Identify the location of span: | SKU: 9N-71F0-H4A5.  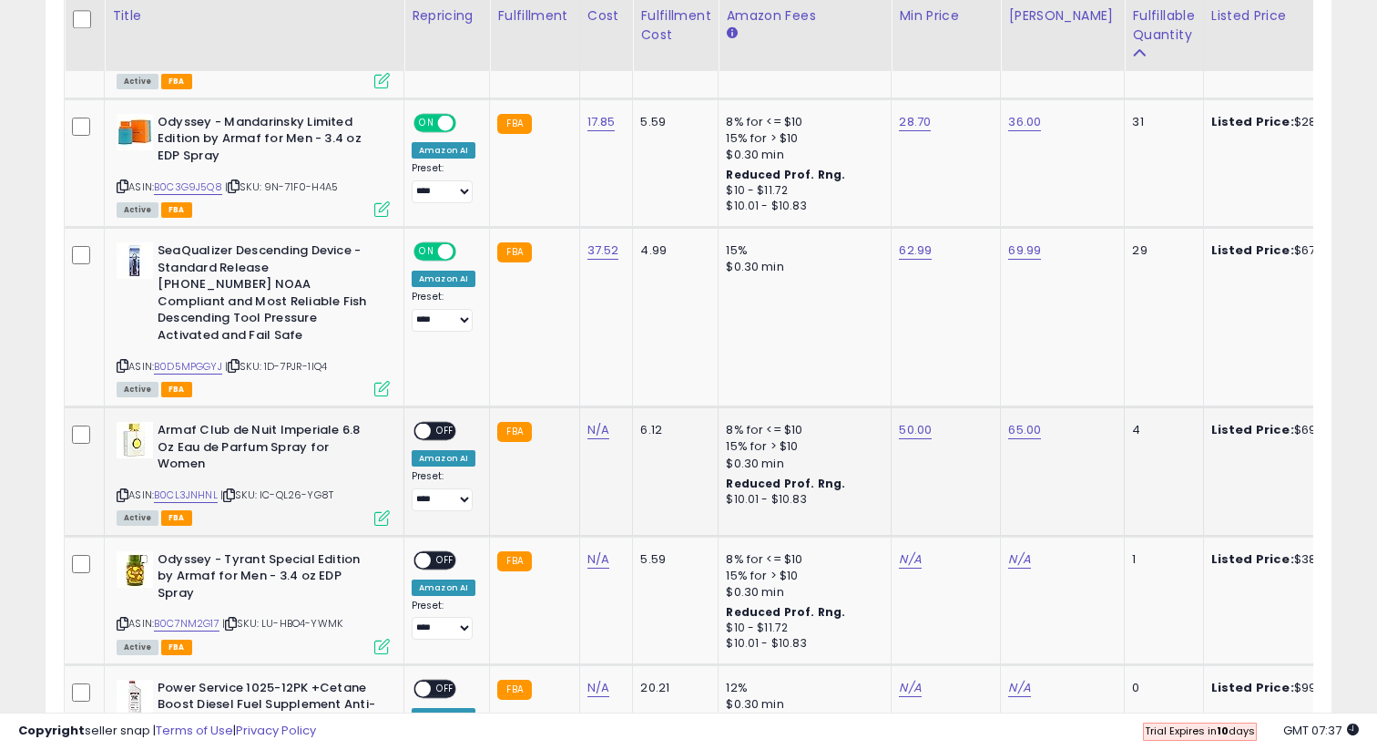
(281, 187).